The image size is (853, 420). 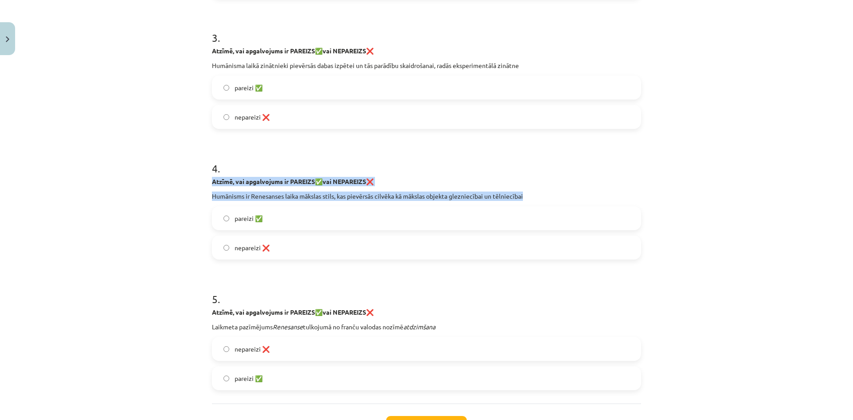 I want to click on em: atdzimšana, so click(x=419, y=326).